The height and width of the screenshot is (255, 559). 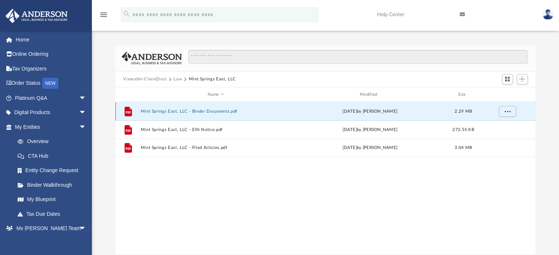 What do you see at coordinates (507, 79) in the screenshot?
I see `button: Switch to Grid View` at bounding box center [507, 79].